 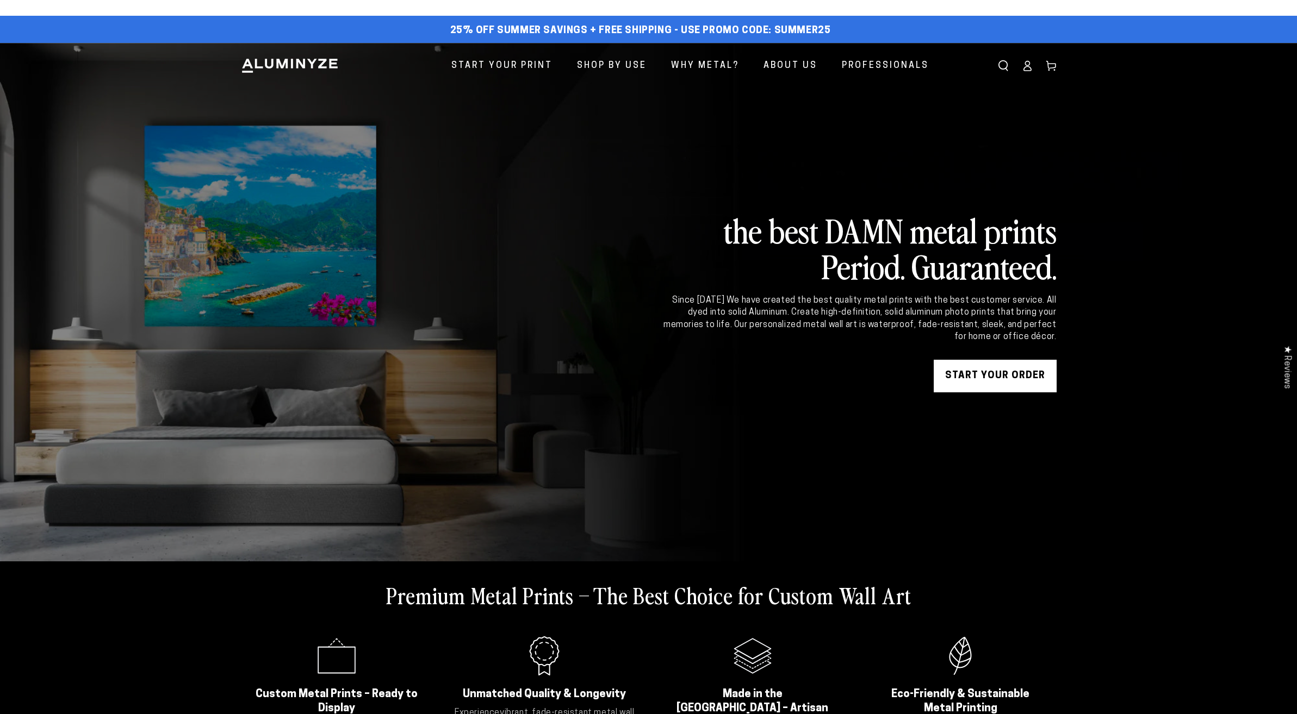 I want to click on a: Shop By Use, so click(x=612, y=66).